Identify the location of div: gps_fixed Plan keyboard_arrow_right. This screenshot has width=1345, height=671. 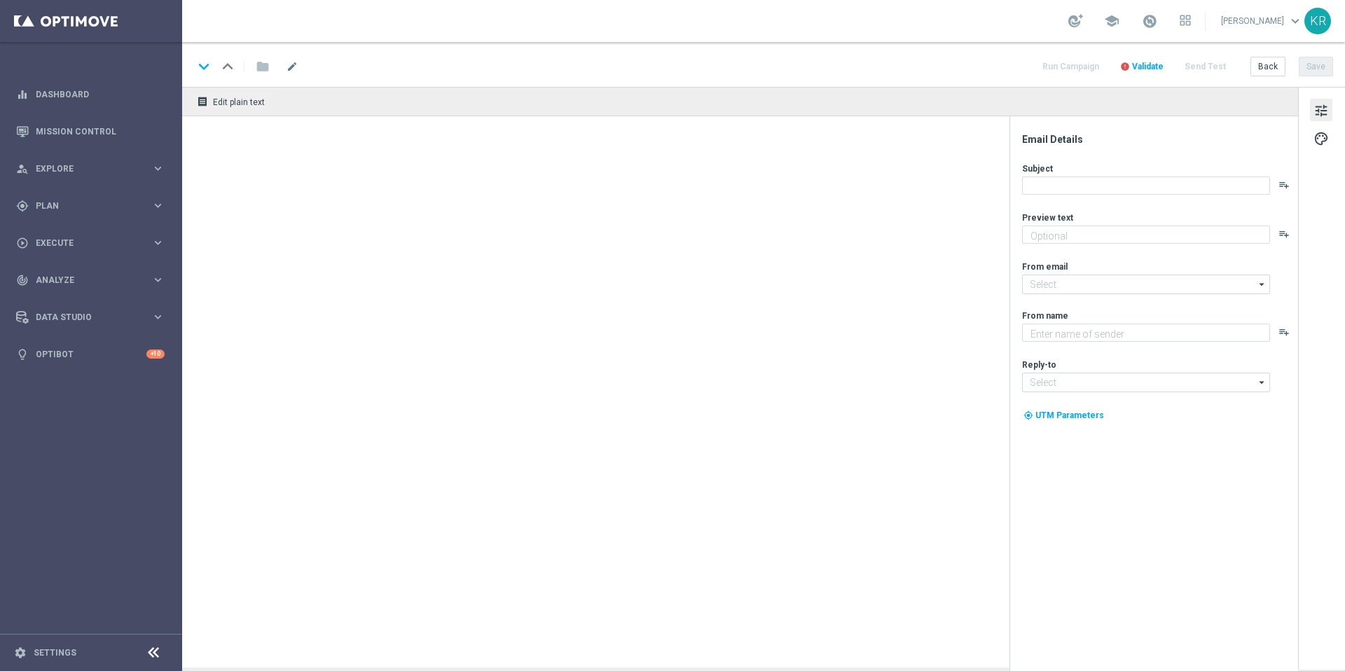
(90, 206).